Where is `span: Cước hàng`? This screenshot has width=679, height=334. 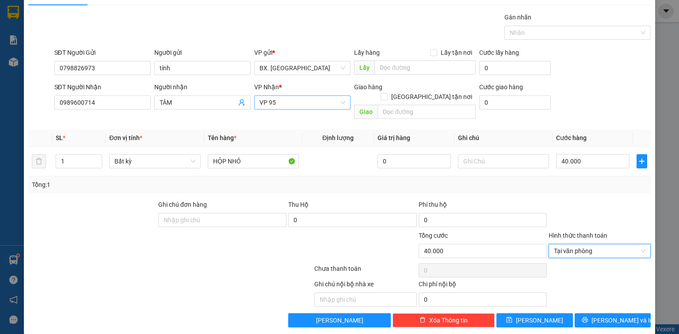
span: Cước hàng is located at coordinates (571, 138).